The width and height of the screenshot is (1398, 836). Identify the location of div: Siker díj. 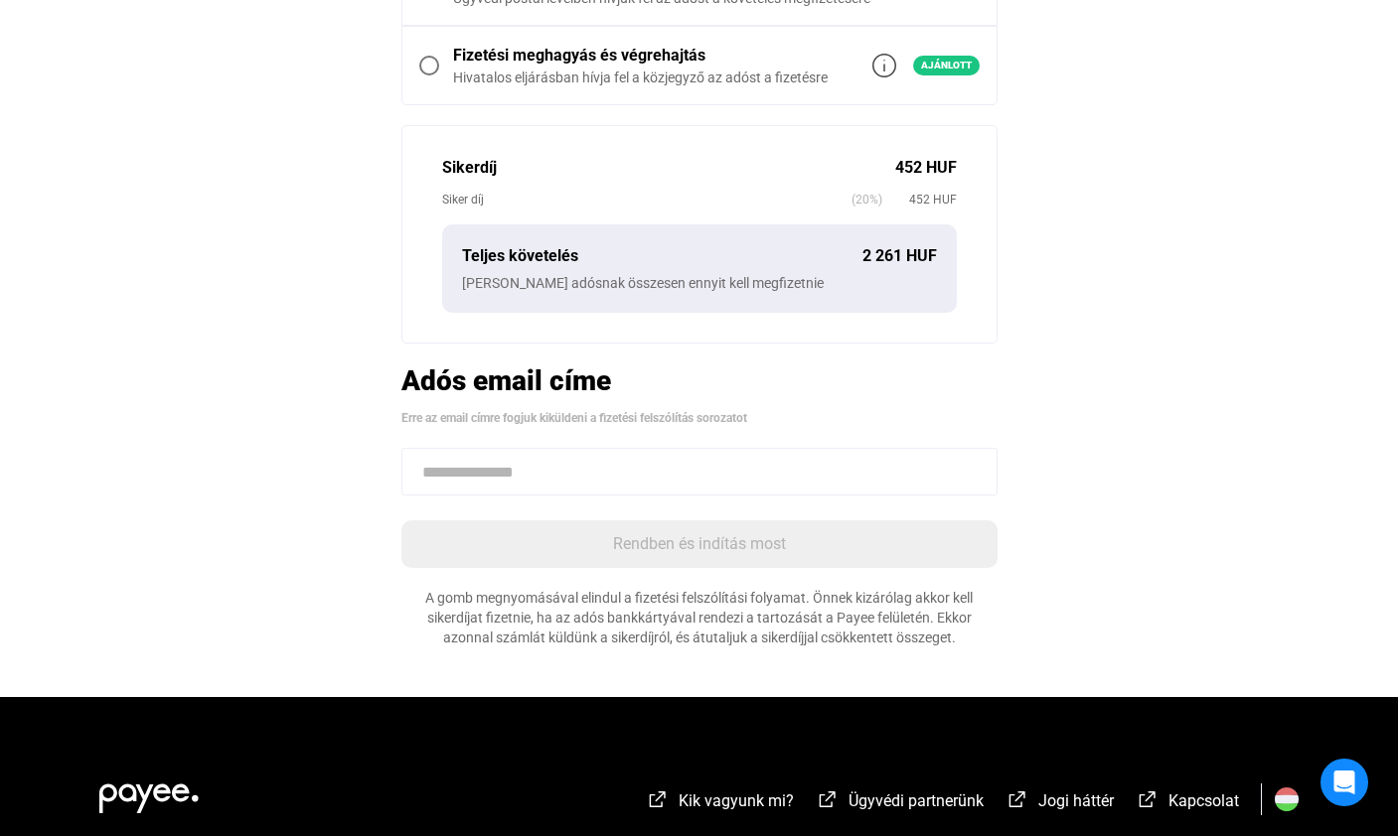
(647, 200).